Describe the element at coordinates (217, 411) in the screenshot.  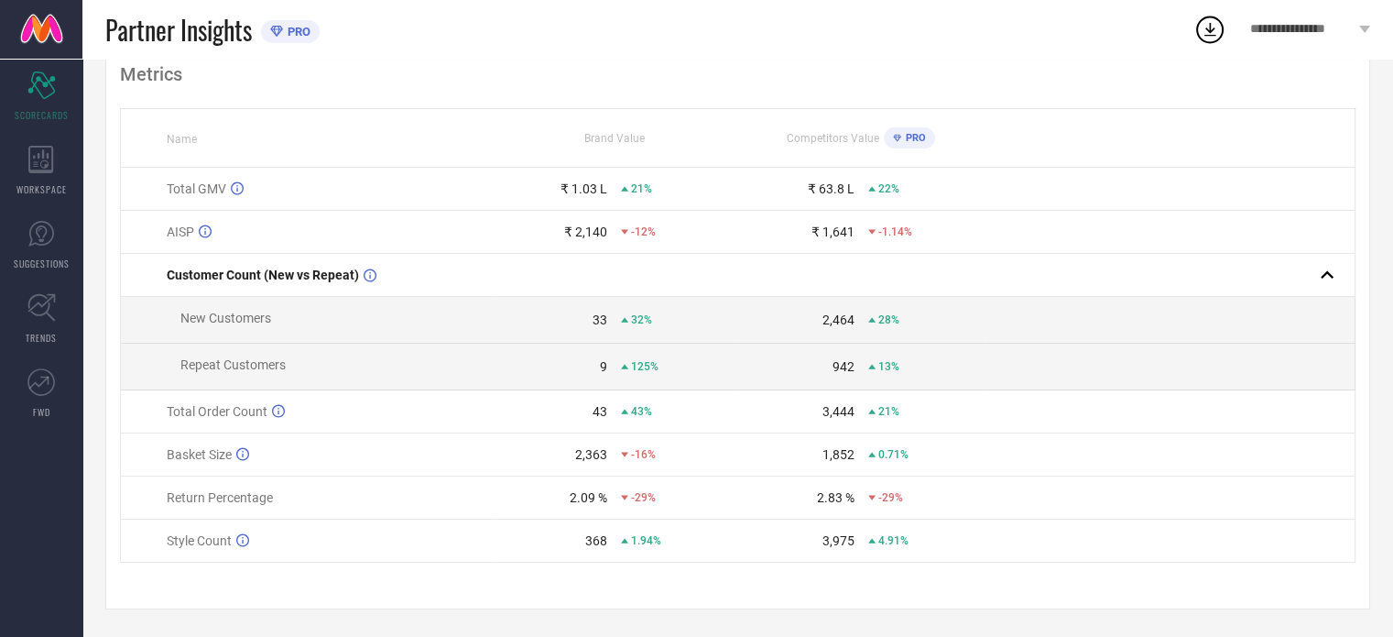
I see `span: Total Order Count` at that location.